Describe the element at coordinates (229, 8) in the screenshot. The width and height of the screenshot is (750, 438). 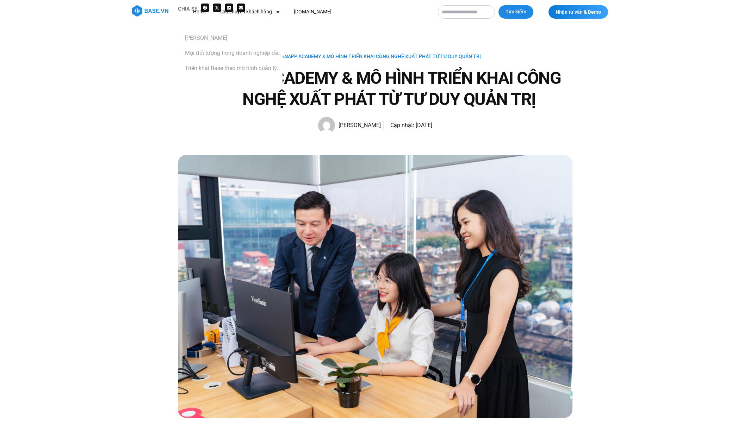
I see `div: Share on linkedin` at that location.